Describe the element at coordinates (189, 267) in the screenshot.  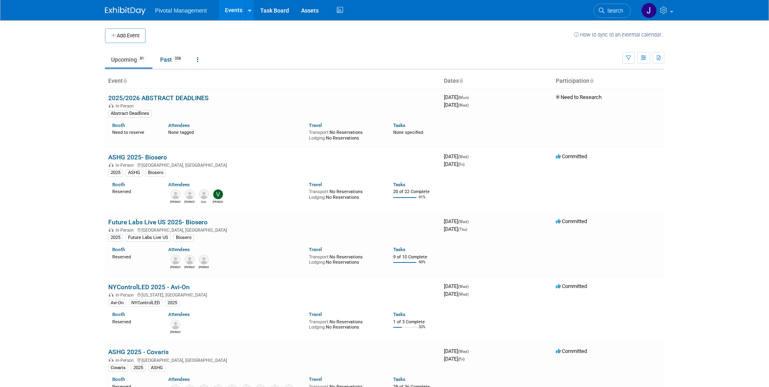
I see `div: Chirag Patel` at that location.